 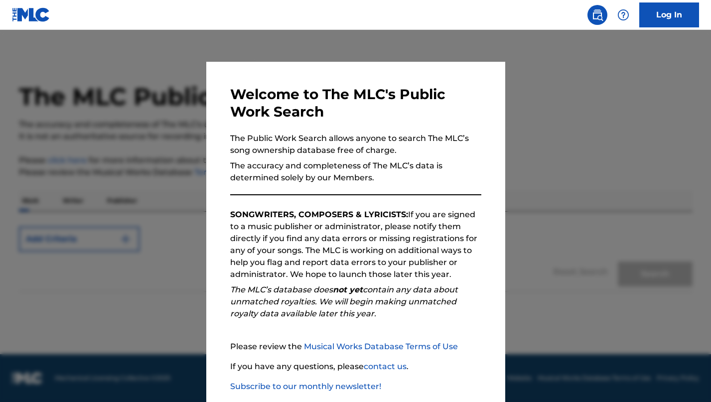 I want to click on a: Public Search, so click(x=597, y=15).